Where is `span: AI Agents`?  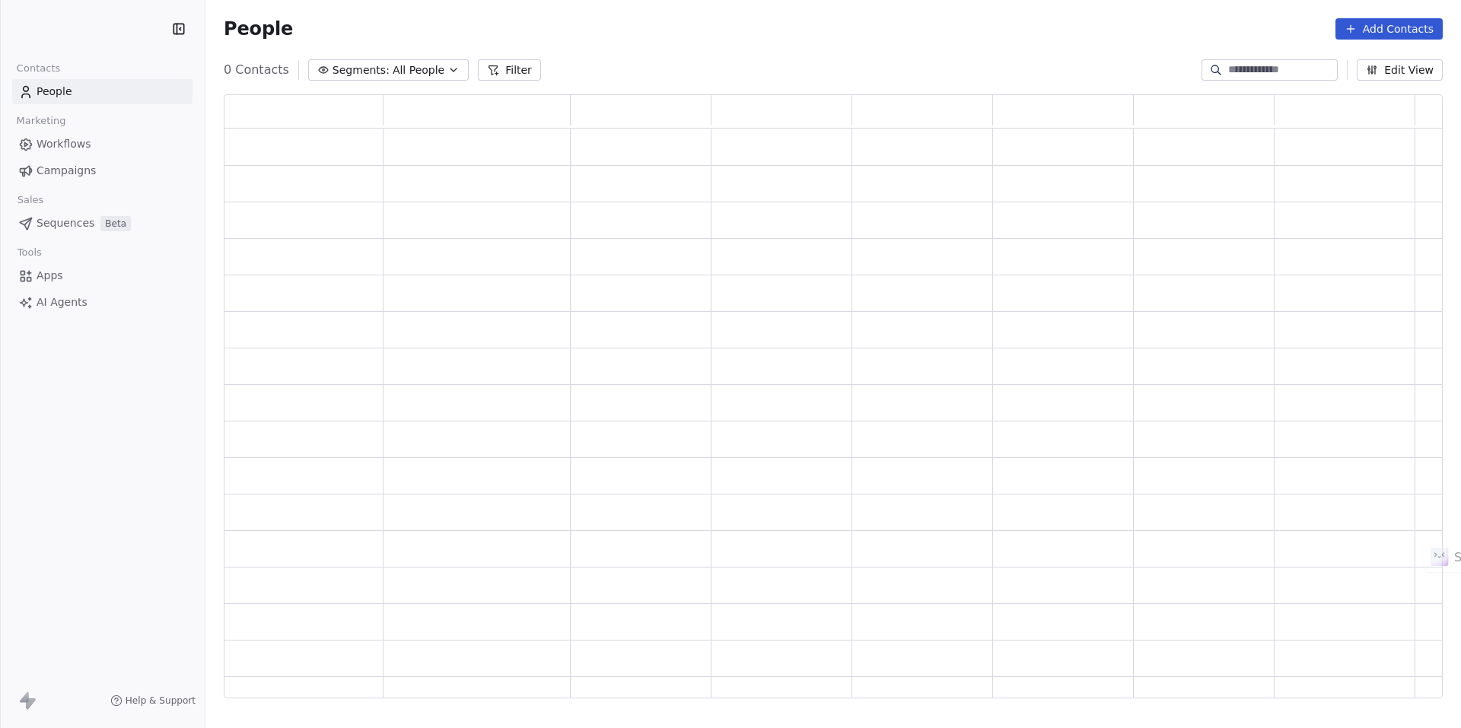 span: AI Agents is located at coordinates (62, 302).